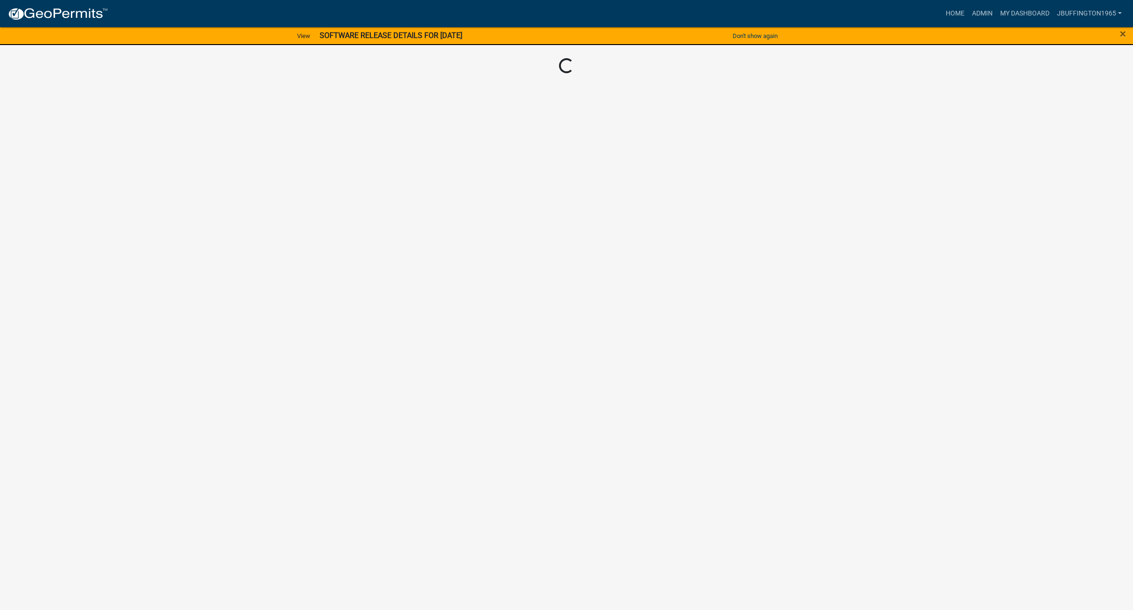 This screenshot has height=610, width=1133. I want to click on a: Admin, so click(982, 14).